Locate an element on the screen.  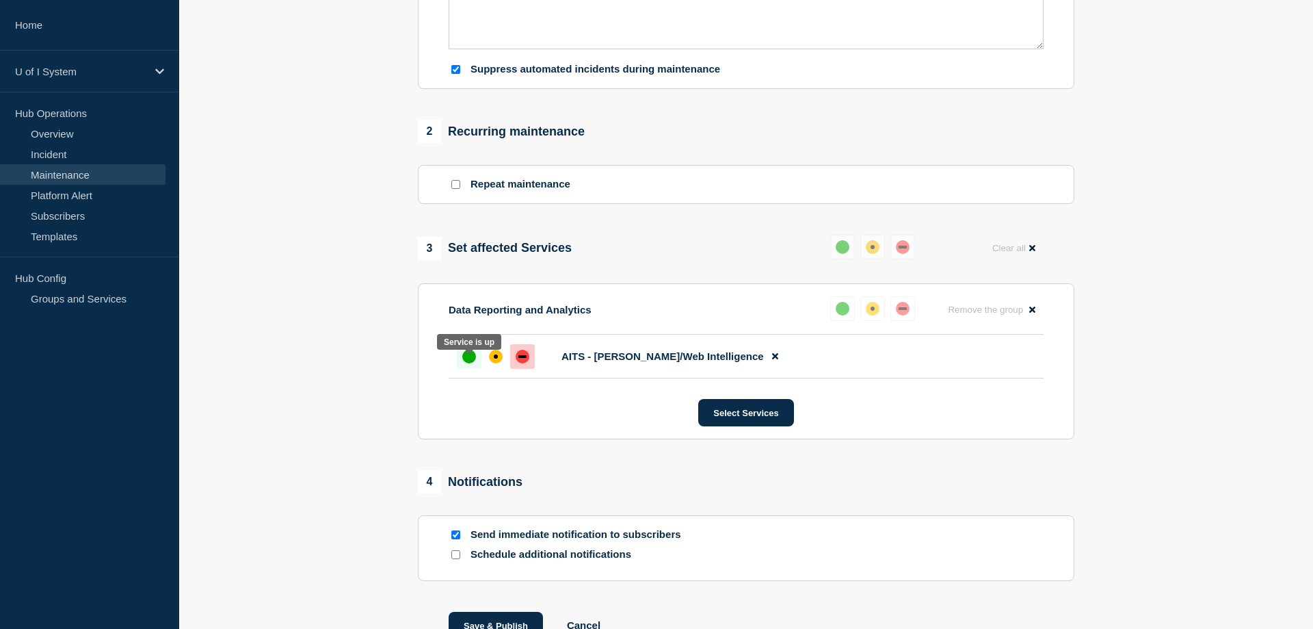
button: Select Services is located at coordinates (746, 412).